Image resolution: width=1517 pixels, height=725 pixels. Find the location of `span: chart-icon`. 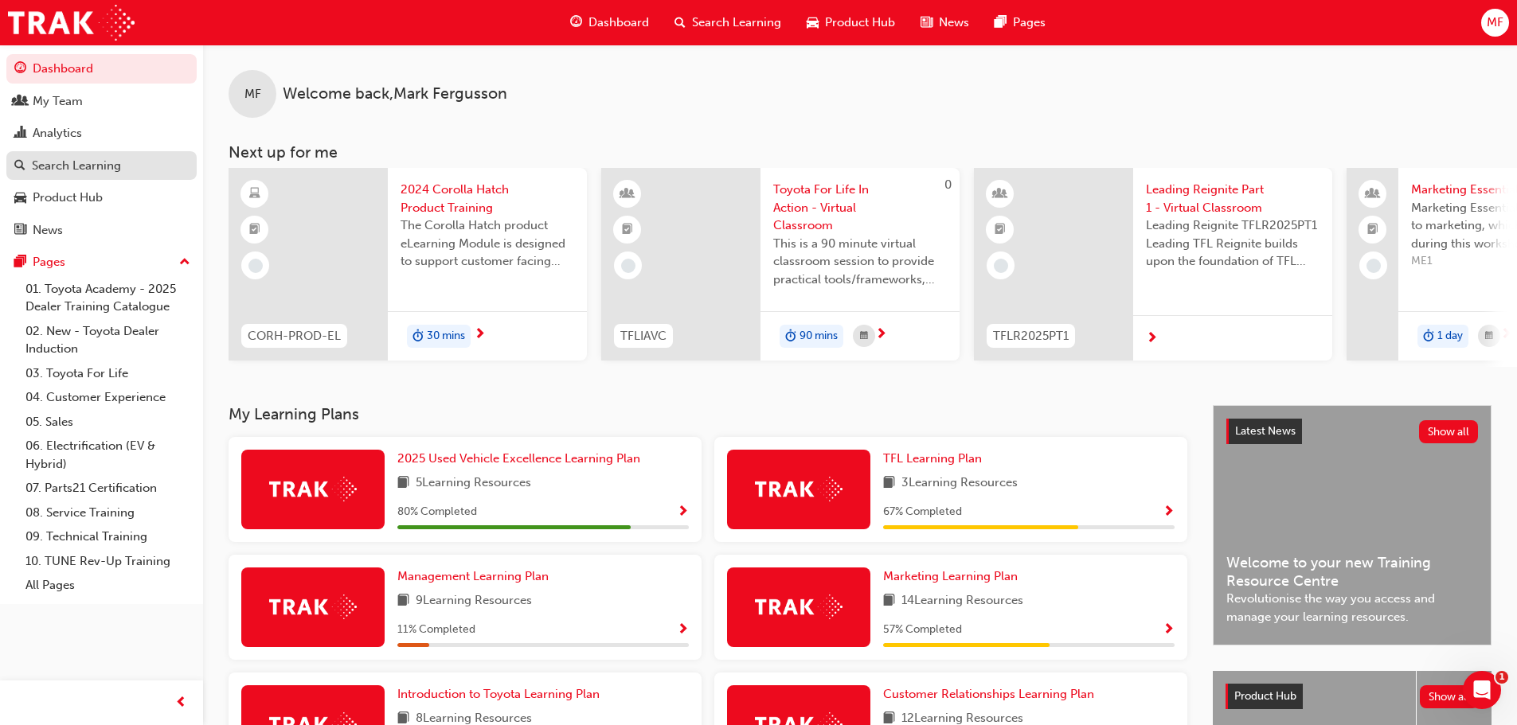

span: chart-icon is located at coordinates (20, 134).